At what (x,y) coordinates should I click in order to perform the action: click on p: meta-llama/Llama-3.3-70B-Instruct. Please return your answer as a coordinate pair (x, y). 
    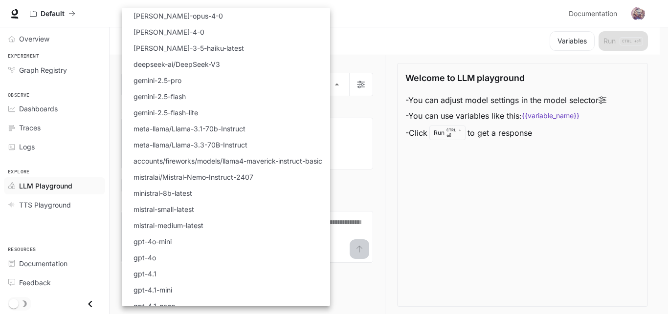
    Looking at the image, I should click on (190, 145).